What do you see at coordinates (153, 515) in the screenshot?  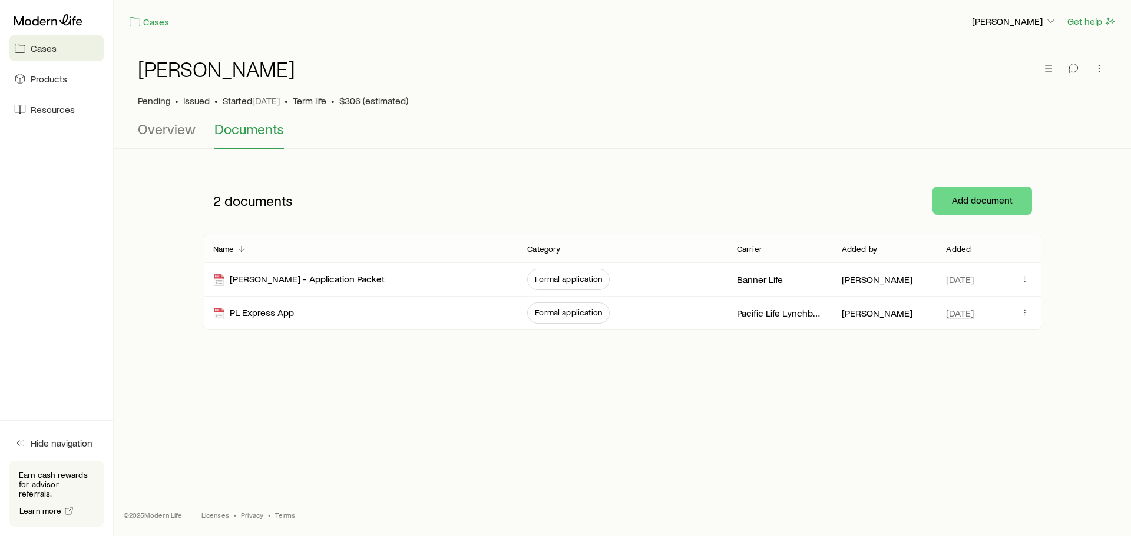 I see `p: © 2025 Modern Life` at bounding box center [153, 515].